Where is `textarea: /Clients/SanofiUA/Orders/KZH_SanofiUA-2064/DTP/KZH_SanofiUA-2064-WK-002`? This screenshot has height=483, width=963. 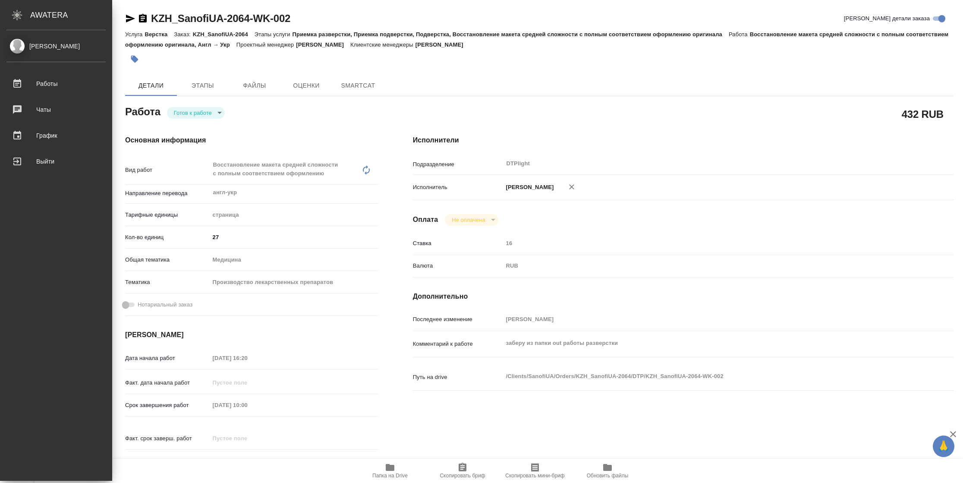
textarea: /Clients/SanofiUA/Orders/KZH_SanofiUA-2064/DTP/KZH_SanofiUA-2064-WK-002 is located at coordinates (706, 376).